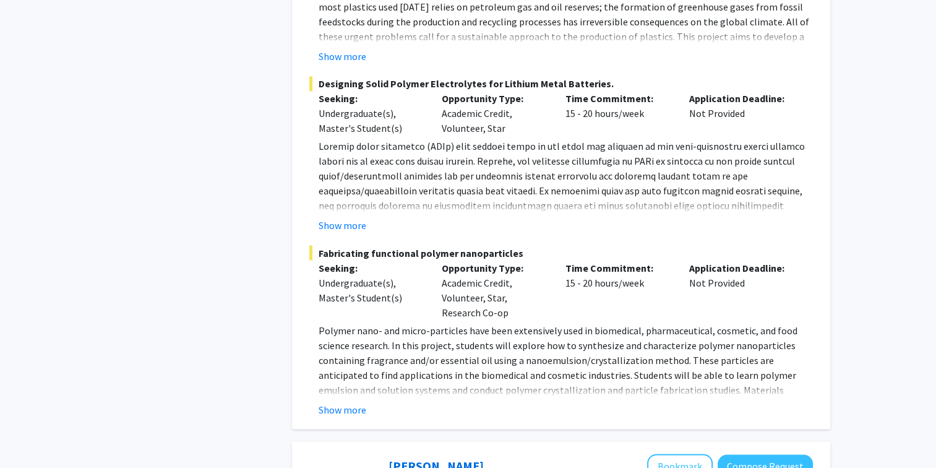 This screenshot has height=468, width=936. I want to click on span: Fabricating functional polymer nanoparticles, so click(561, 253).